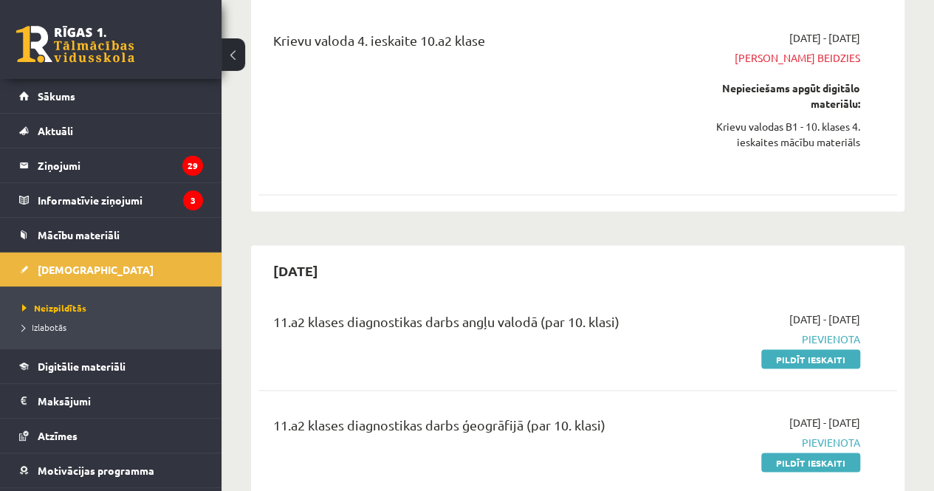 This screenshot has width=934, height=491. I want to click on div: Nepieciešams apgūt digitālo materiālu:, so click(769, 96).